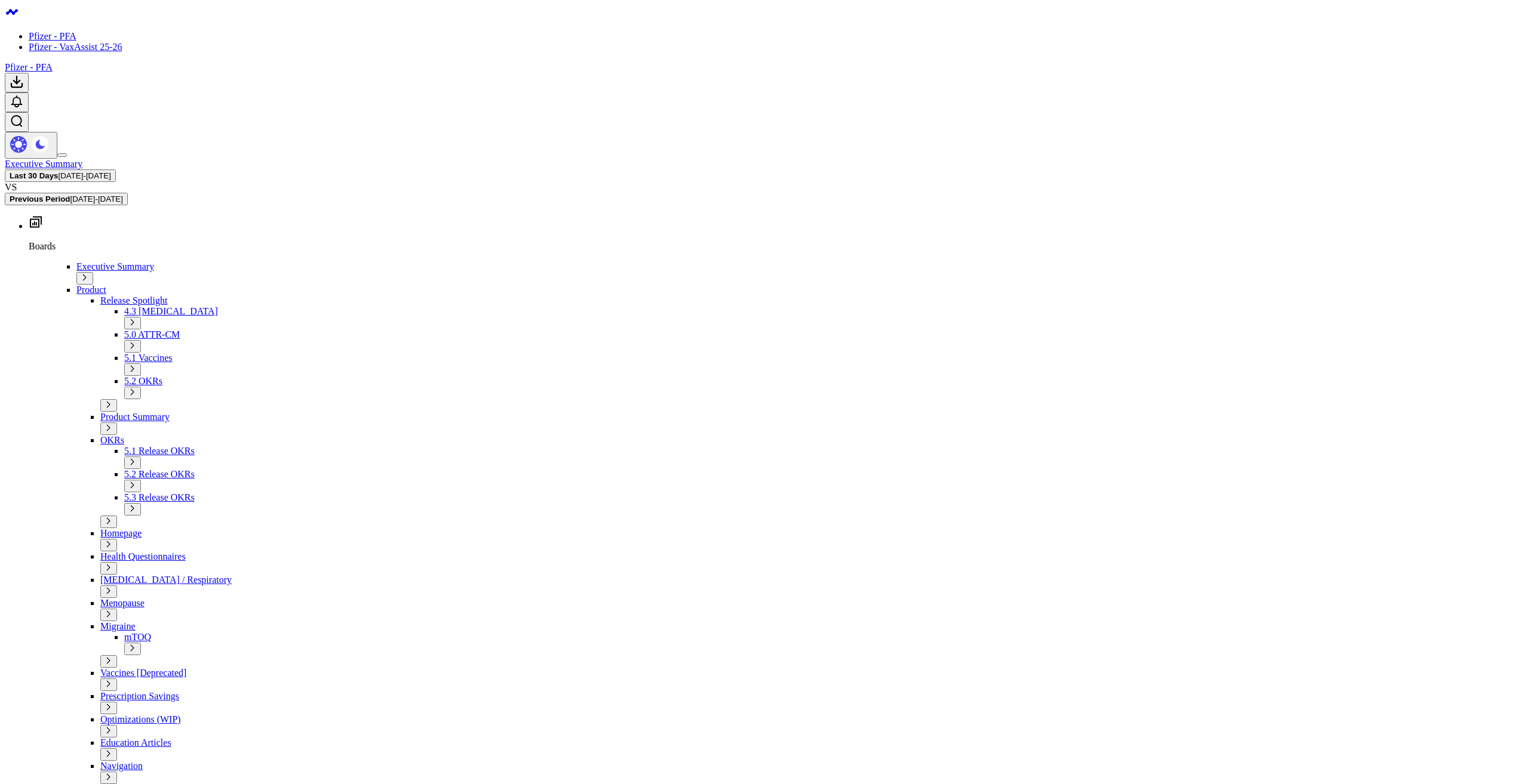 Image resolution: width=1515 pixels, height=784 pixels. Describe the element at coordinates (122, 603) in the screenshot. I see `a: Menopause` at that location.